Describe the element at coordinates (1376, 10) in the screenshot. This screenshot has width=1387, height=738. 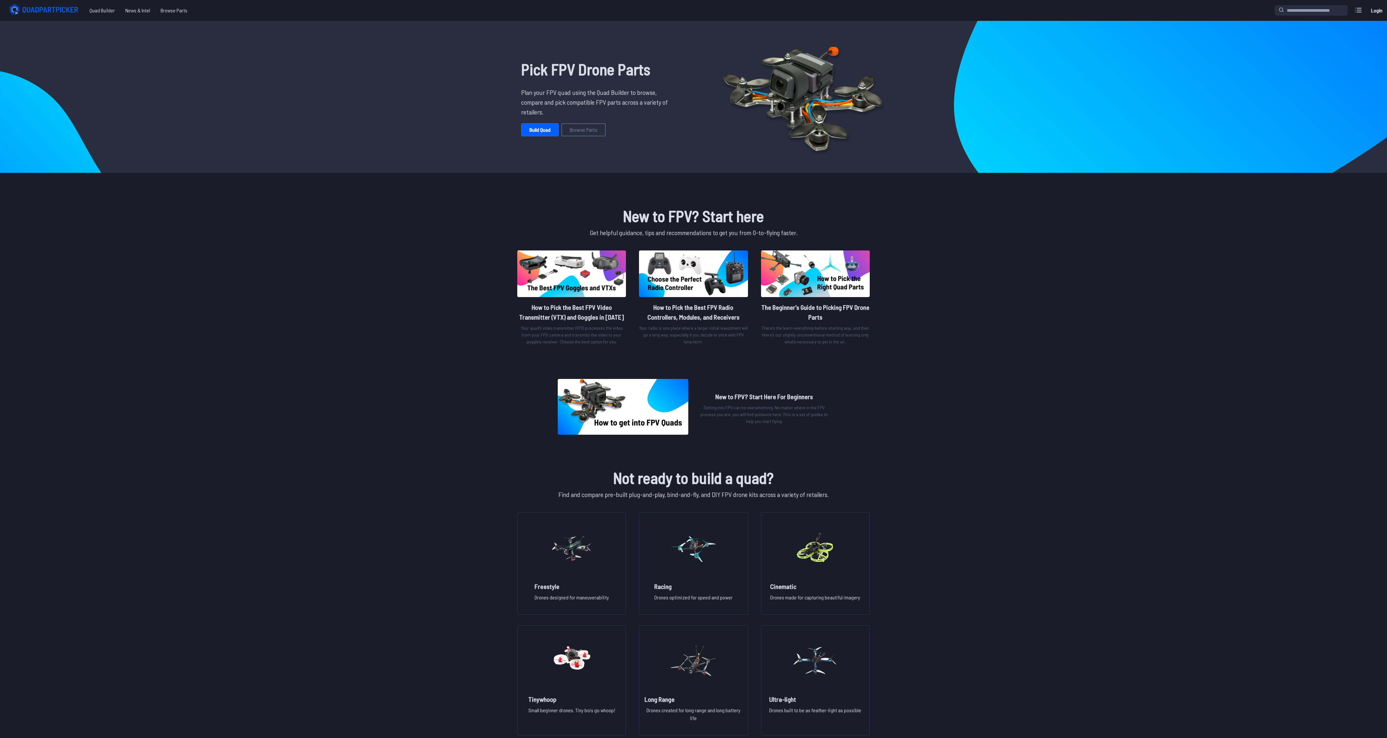
I see `a: Login` at that location.